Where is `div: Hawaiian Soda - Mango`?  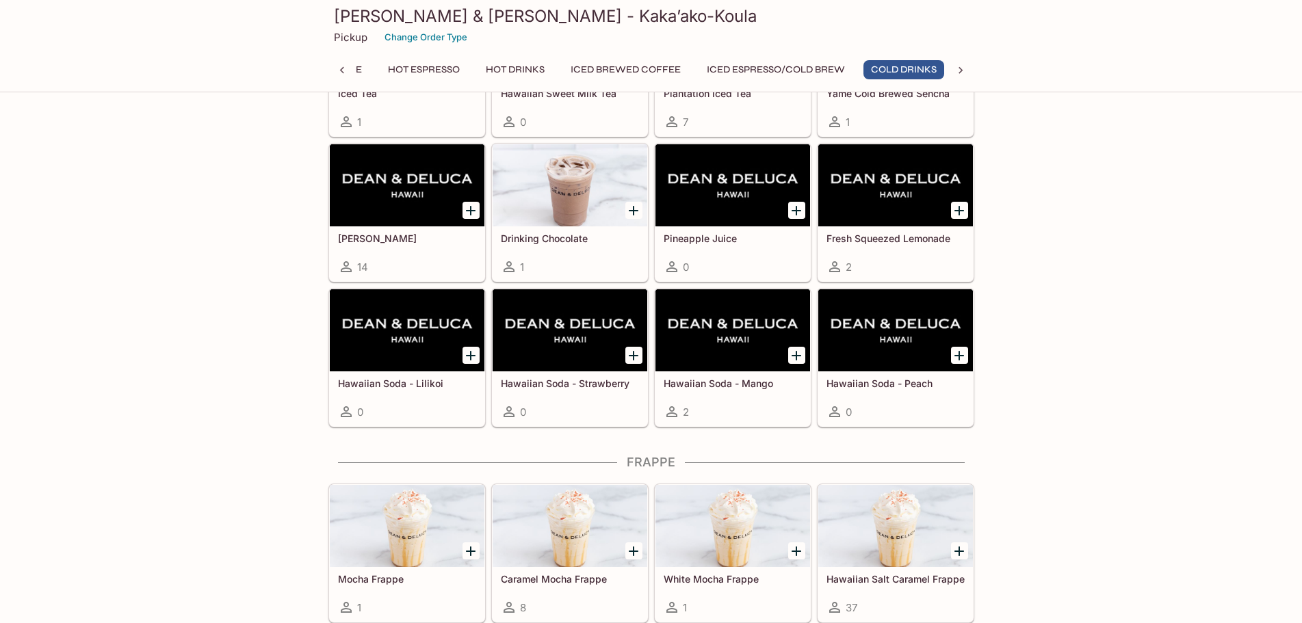 div: Hawaiian Soda - Mango is located at coordinates (733, 330).